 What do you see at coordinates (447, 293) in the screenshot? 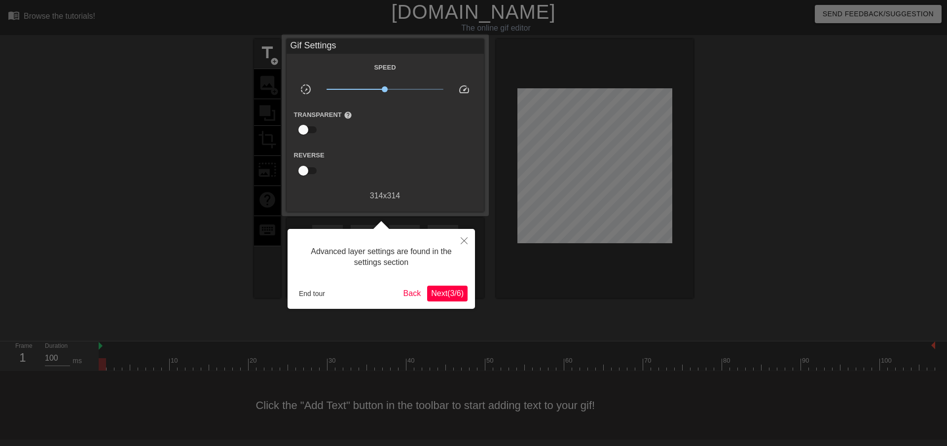
I see `button: Next` at bounding box center [447, 293].